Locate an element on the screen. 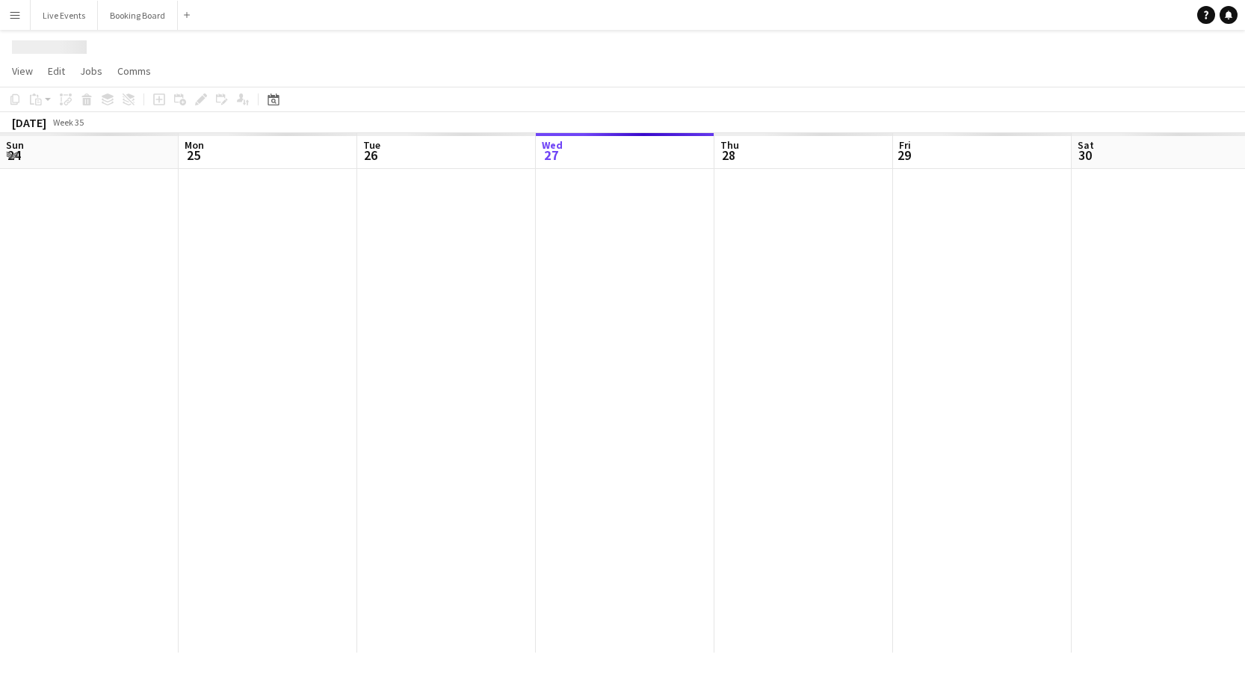 The width and height of the screenshot is (1245, 678). span: 28 is located at coordinates (729, 155).